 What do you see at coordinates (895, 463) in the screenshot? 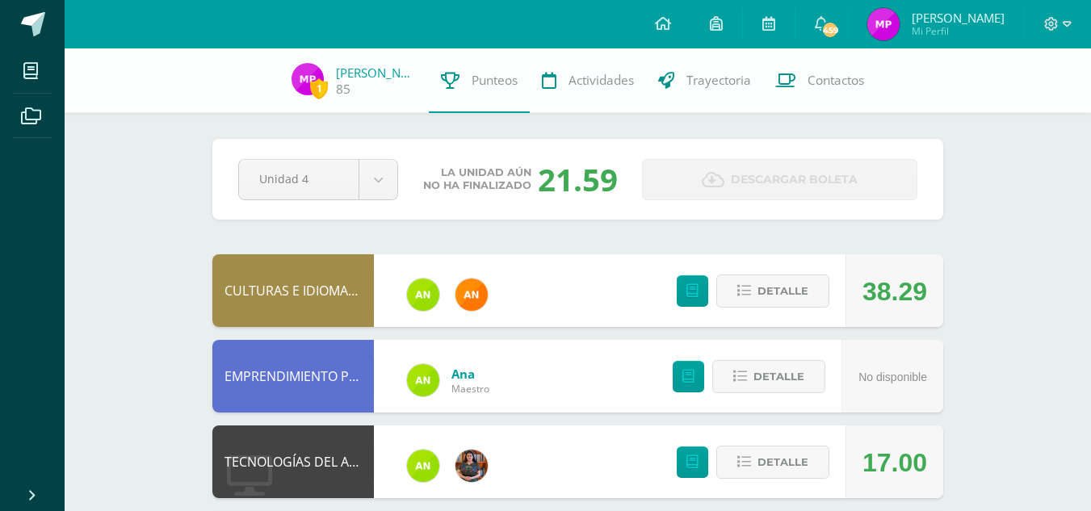
I see `div: 17.00` at bounding box center [895, 463].